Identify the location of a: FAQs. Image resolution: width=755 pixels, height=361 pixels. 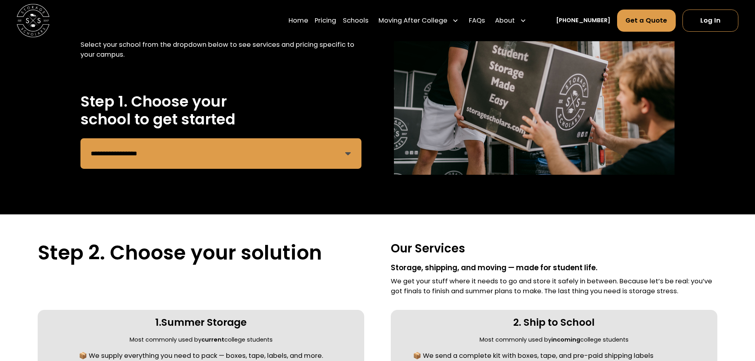
(477, 21).